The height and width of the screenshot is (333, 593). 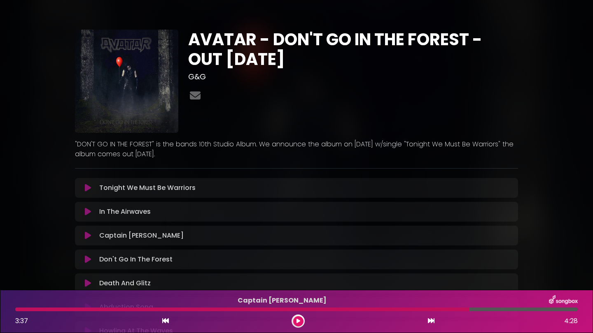 I want to click on img: songbox-logo-white.png, so click(x=563, y=301).